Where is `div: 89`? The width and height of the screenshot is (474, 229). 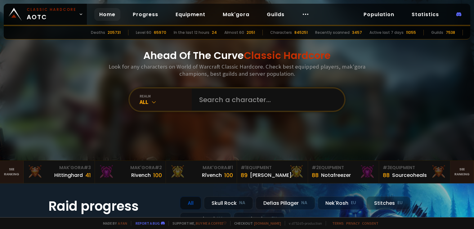 div: 89 is located at coordinates (244, 175).